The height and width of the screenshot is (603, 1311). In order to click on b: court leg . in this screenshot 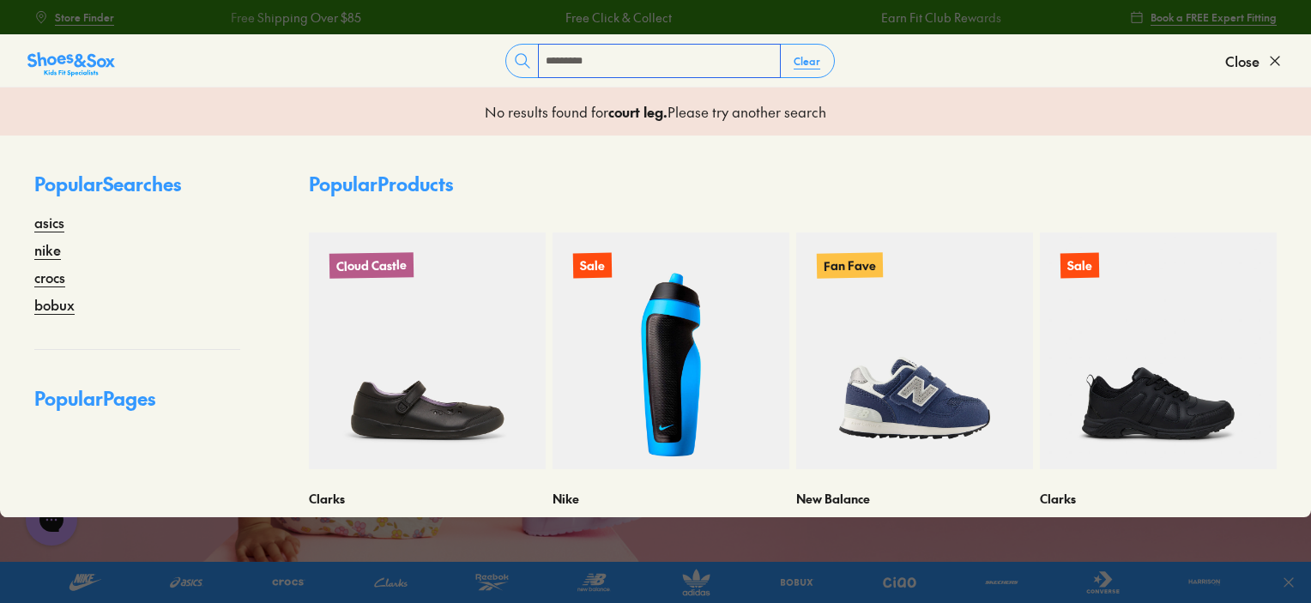, I will do `click(637, 112)`.